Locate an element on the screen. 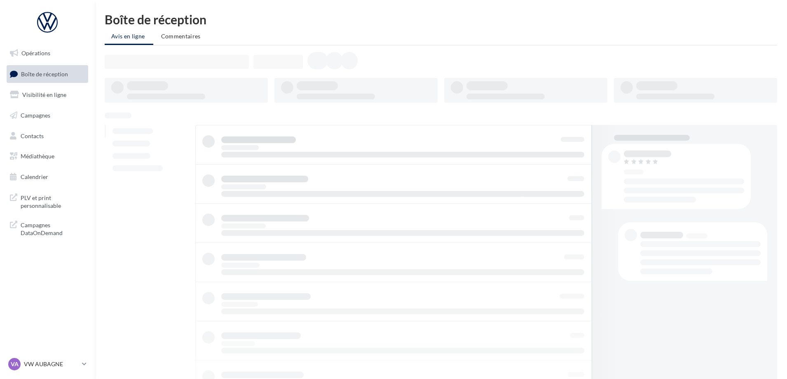 This screenshot has height=379, width=787. a: Contacts is located at coordinates (47, 136).